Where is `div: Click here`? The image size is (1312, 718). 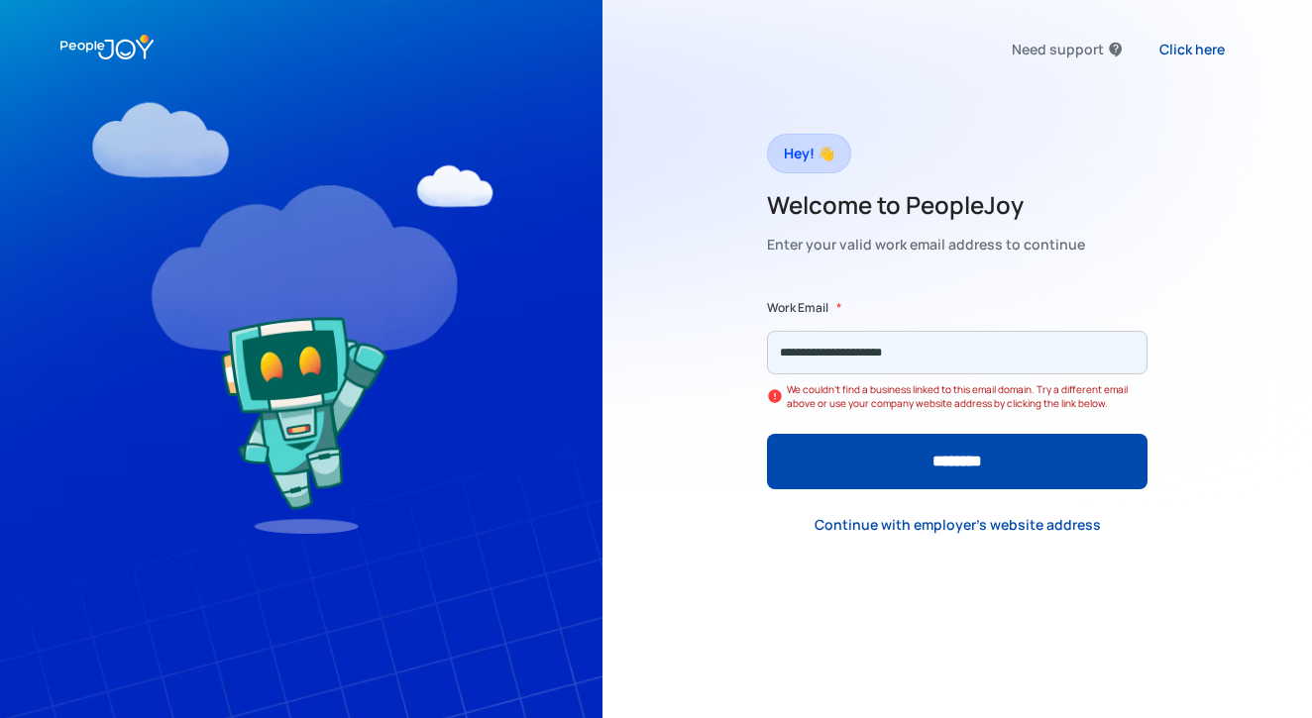
div: Click here is located at coordinates (1192, 50).